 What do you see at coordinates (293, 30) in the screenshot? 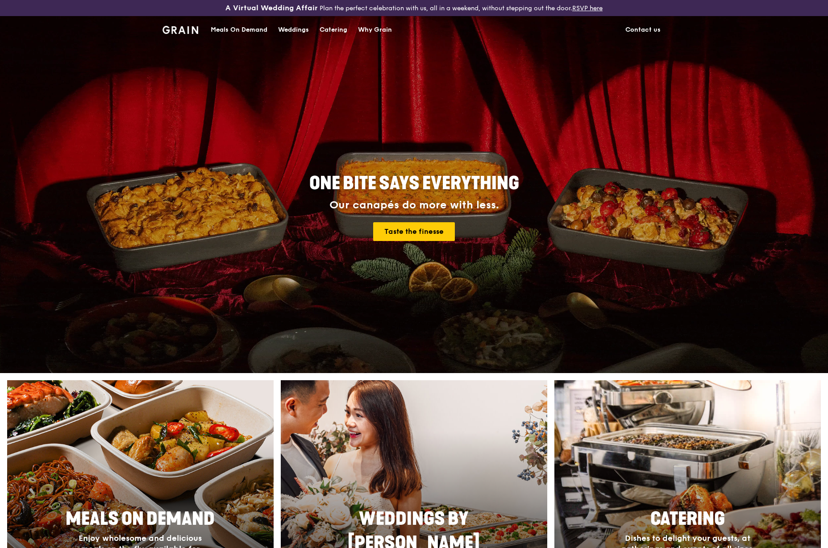
I see `a: Weddings` at bounding box center [293, 30].